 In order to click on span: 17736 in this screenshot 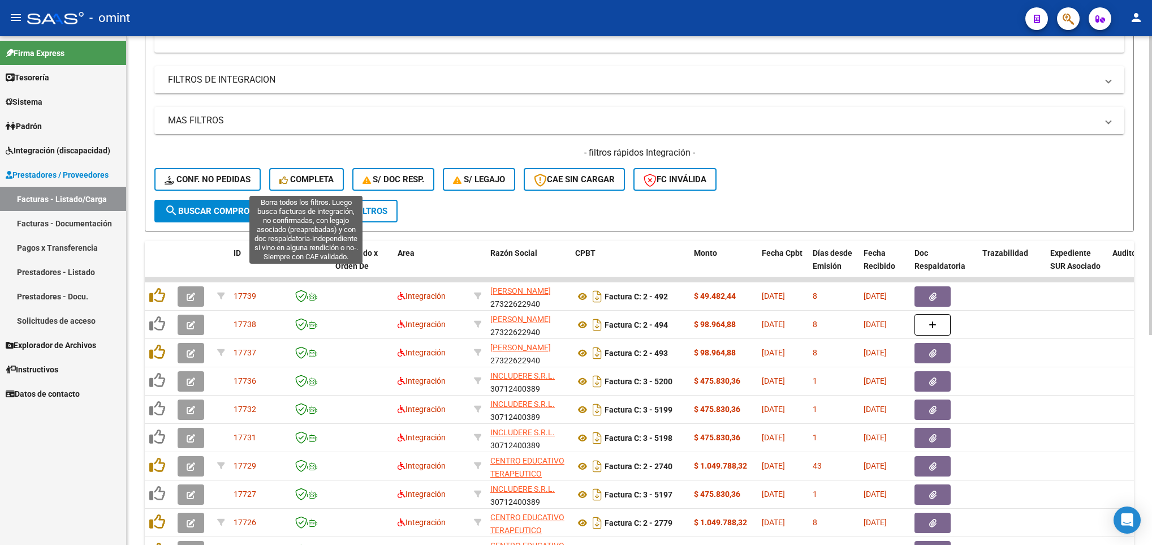, I will do `click(245, 381)`.